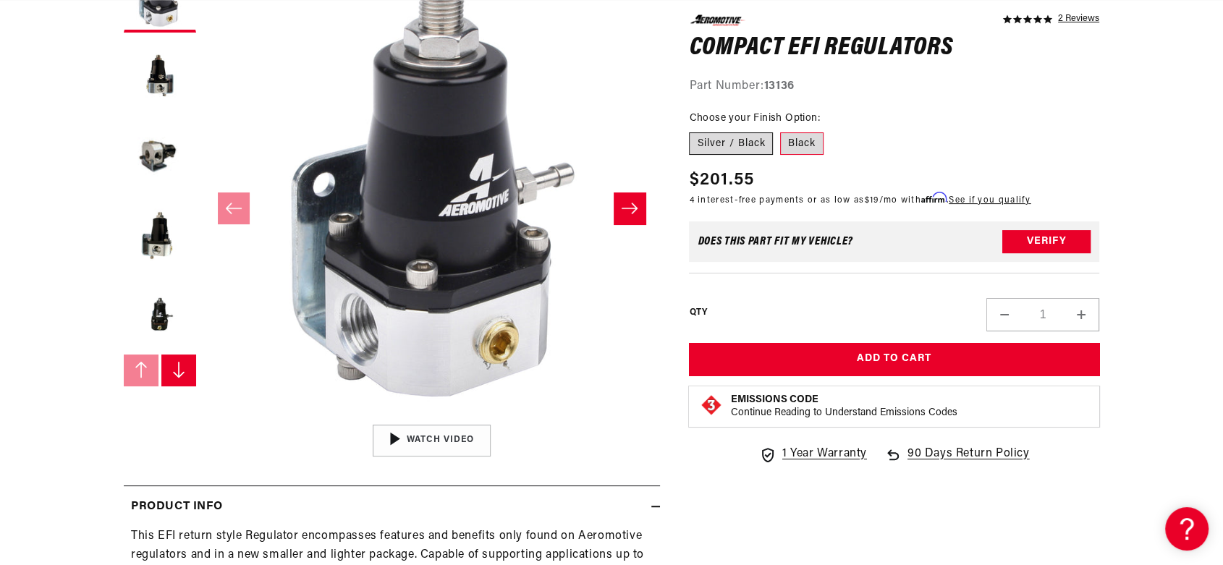  What do you see at coordinates (894, 48) in the screenshot?
I see `h1: Compact EFI Regulators` at bounding box center [894, 48].